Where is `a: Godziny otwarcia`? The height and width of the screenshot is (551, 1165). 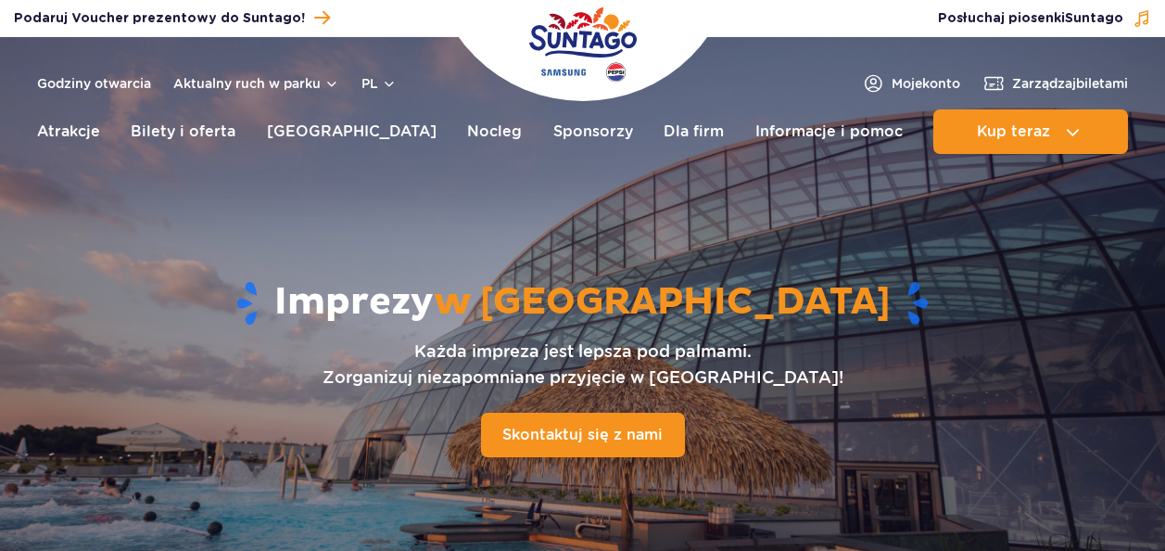
a: Godziny otwarcia is located at coordinates (94, 83).